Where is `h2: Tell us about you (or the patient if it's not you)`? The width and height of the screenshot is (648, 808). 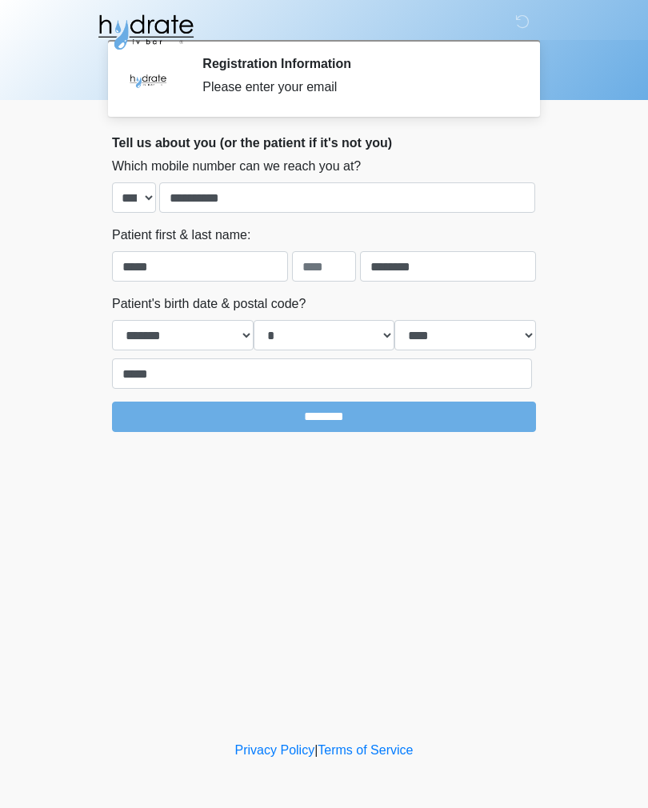
h2: Tell us about you (or the patient if it's not you) is located at coordinates (324, 142).